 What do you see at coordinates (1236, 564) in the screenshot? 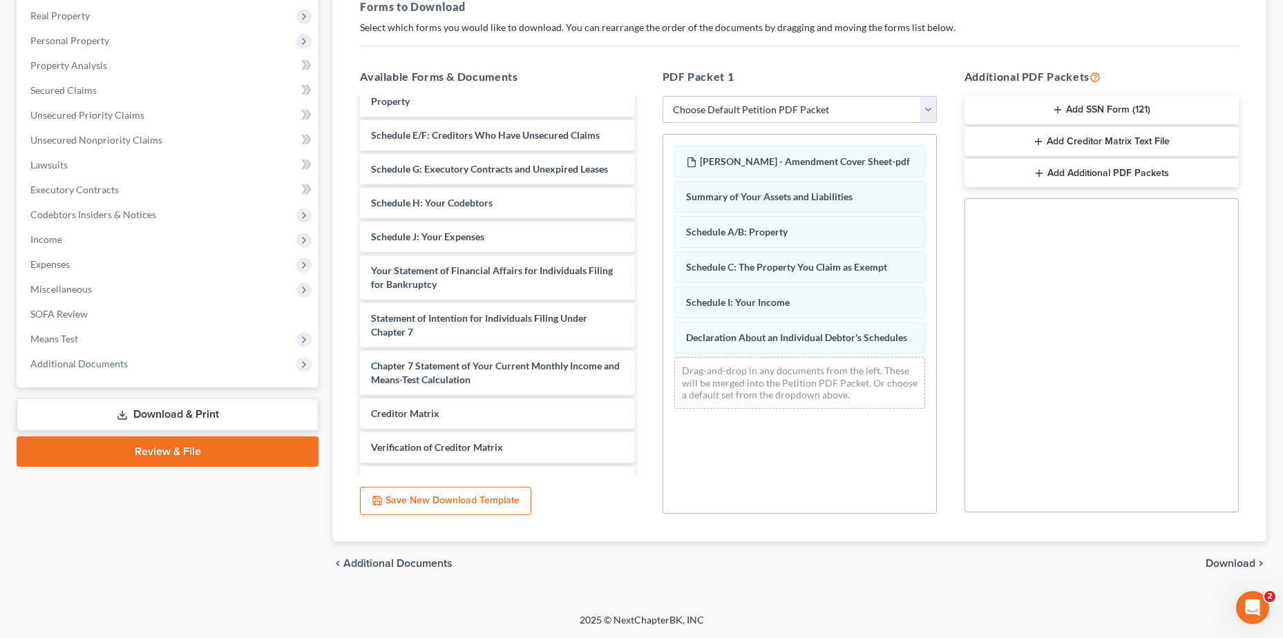
I see `button: Download chevron_right` at bounding box center [1236, 564].